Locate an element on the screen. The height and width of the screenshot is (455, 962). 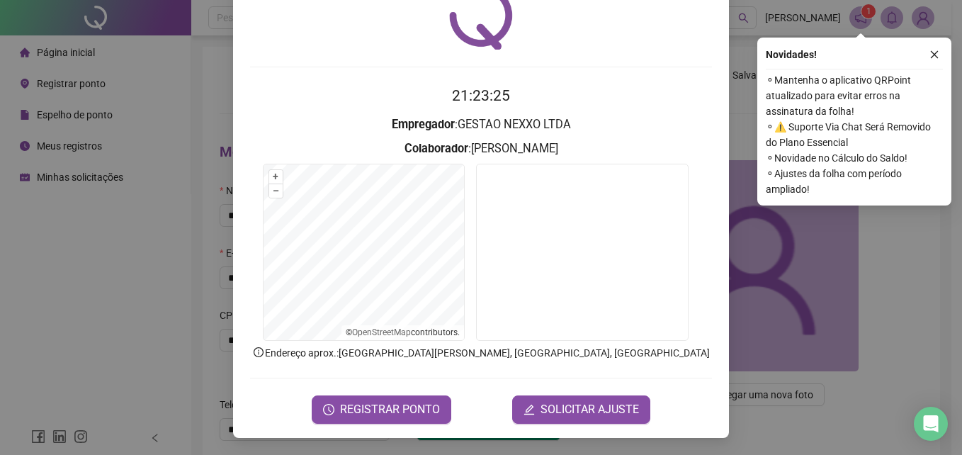
span: close is located at coordinates (934, 55).